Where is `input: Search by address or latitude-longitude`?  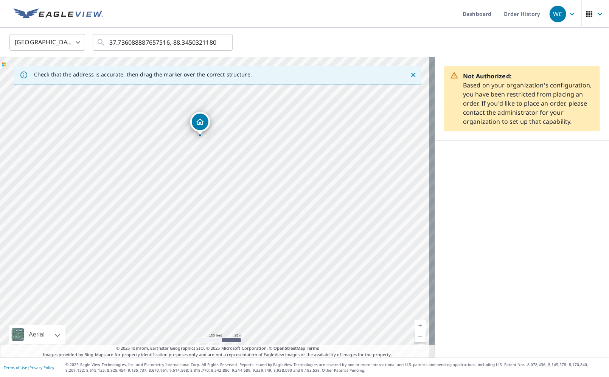
input: Search by address or latitude-longitude is located at coordinates (163, 42).